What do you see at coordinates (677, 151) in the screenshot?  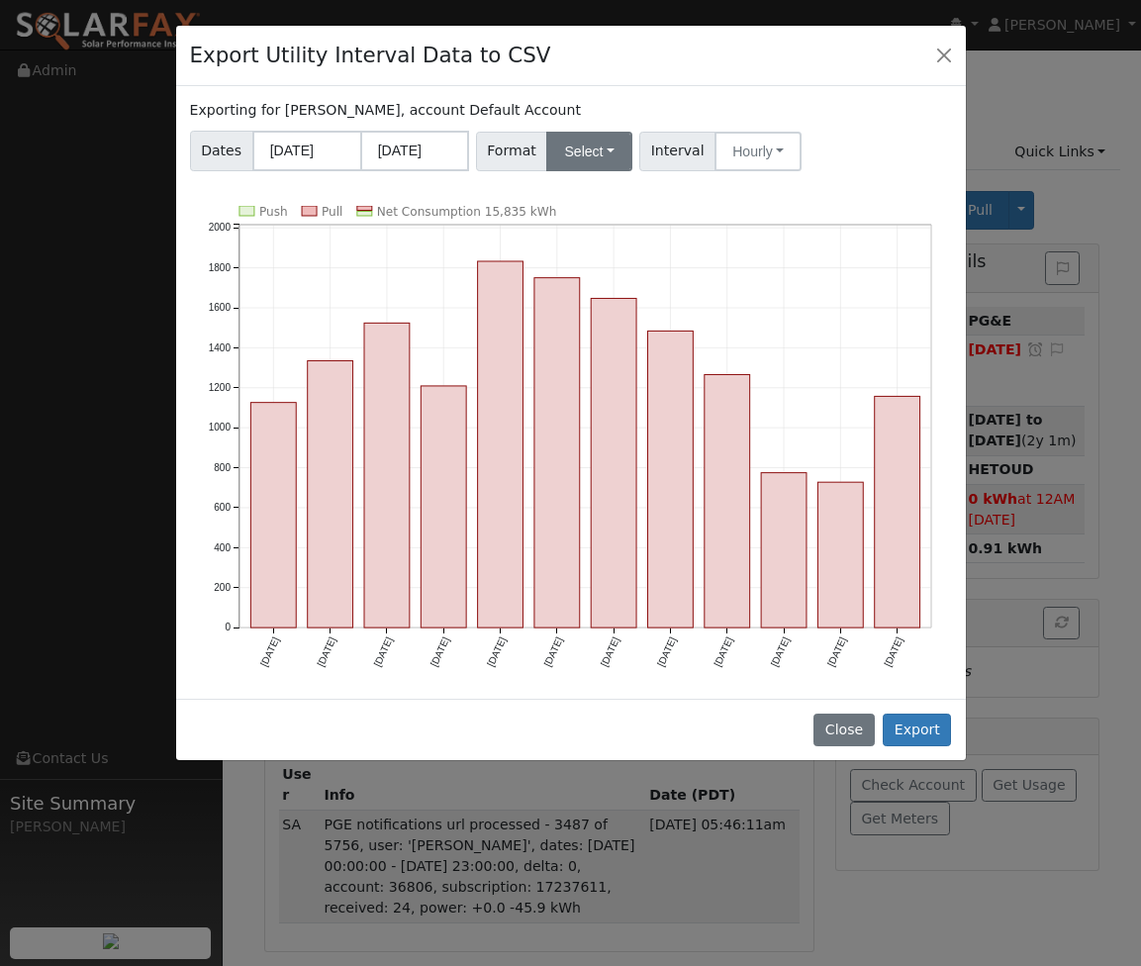 I see `span: Interval` at bounding box center [677, 151].